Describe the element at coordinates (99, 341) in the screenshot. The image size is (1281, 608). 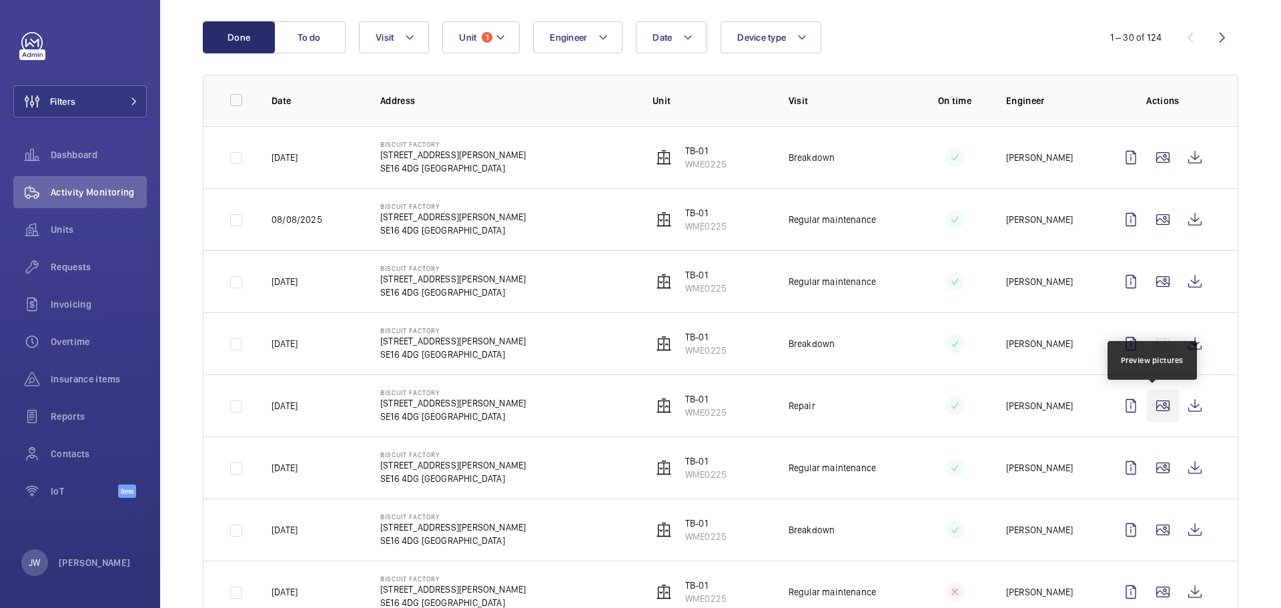
I see `span: Overtime` at that location.